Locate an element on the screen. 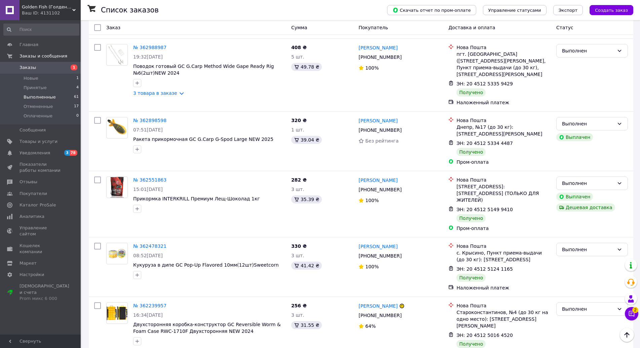 The width and height of the screenshot is (640, 348). span: 2 is located at coordinates (635, 310).